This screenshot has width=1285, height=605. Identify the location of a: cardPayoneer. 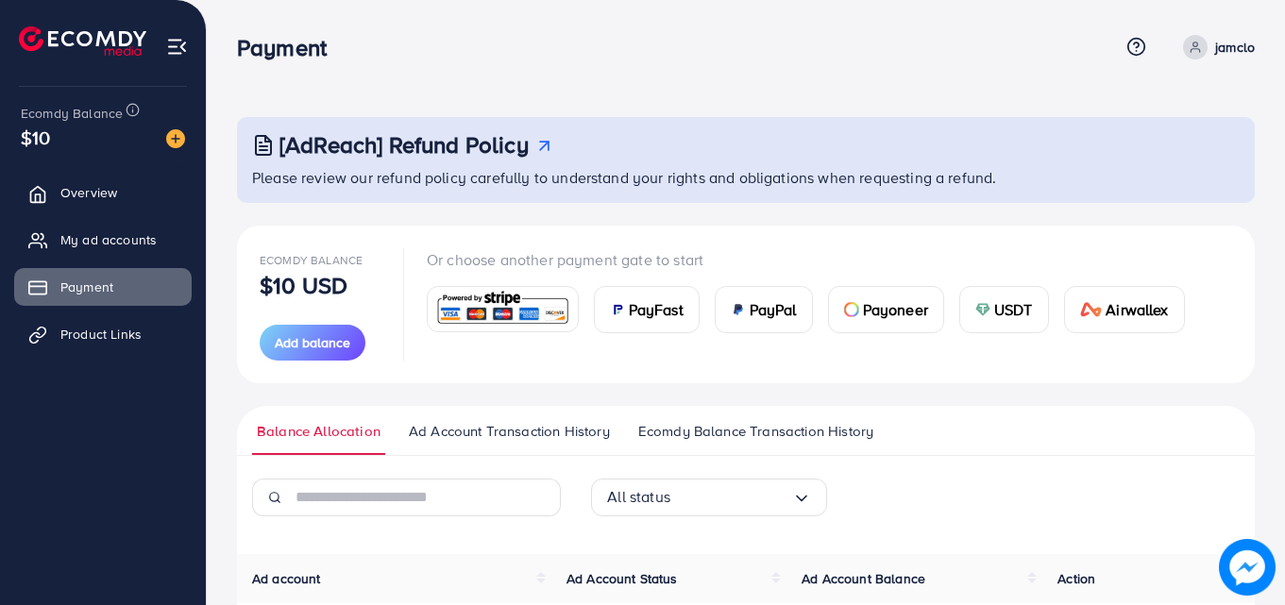
(885, 310).